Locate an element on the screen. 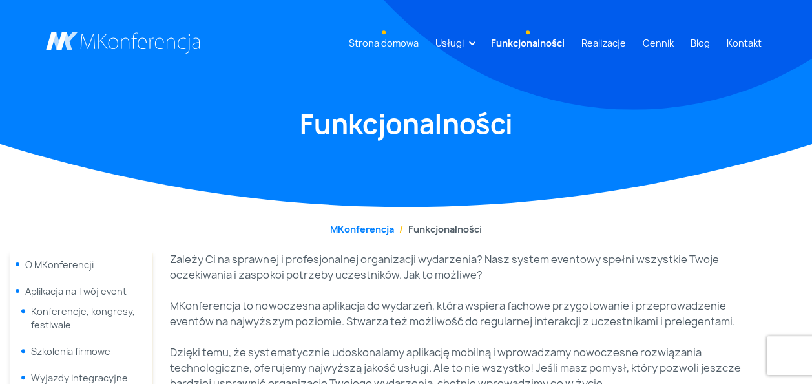 The image size is (812, 384). p: Zależy Ci na sprawnej i profesjonalnej organizacji wydarzenia? Nasz system eventowy spełni wszyst... is located at coordinates (467, 267).